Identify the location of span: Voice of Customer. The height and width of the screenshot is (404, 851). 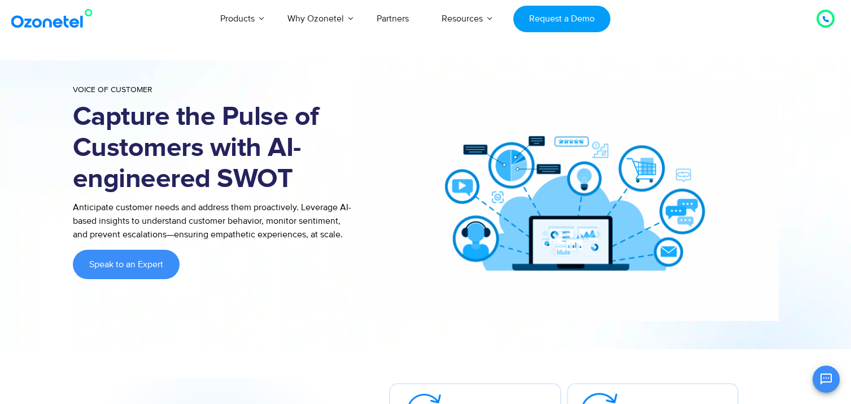
(112, 89).